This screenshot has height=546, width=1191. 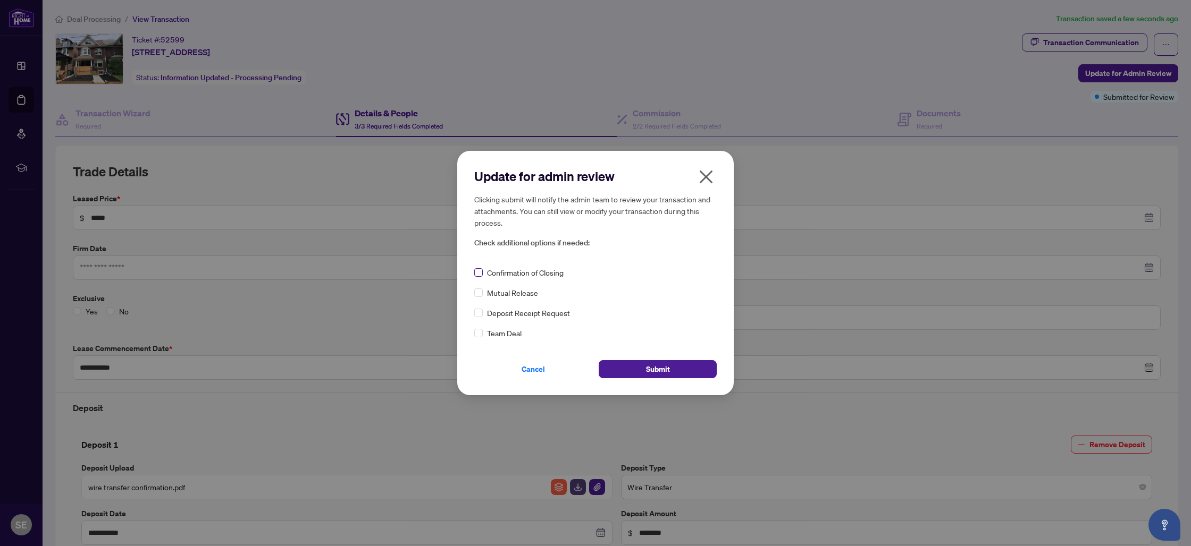 What do you see at coordinates (504, 333) in the screenshot?
I see `span: Team Deal` at bounding box center [504, 333].